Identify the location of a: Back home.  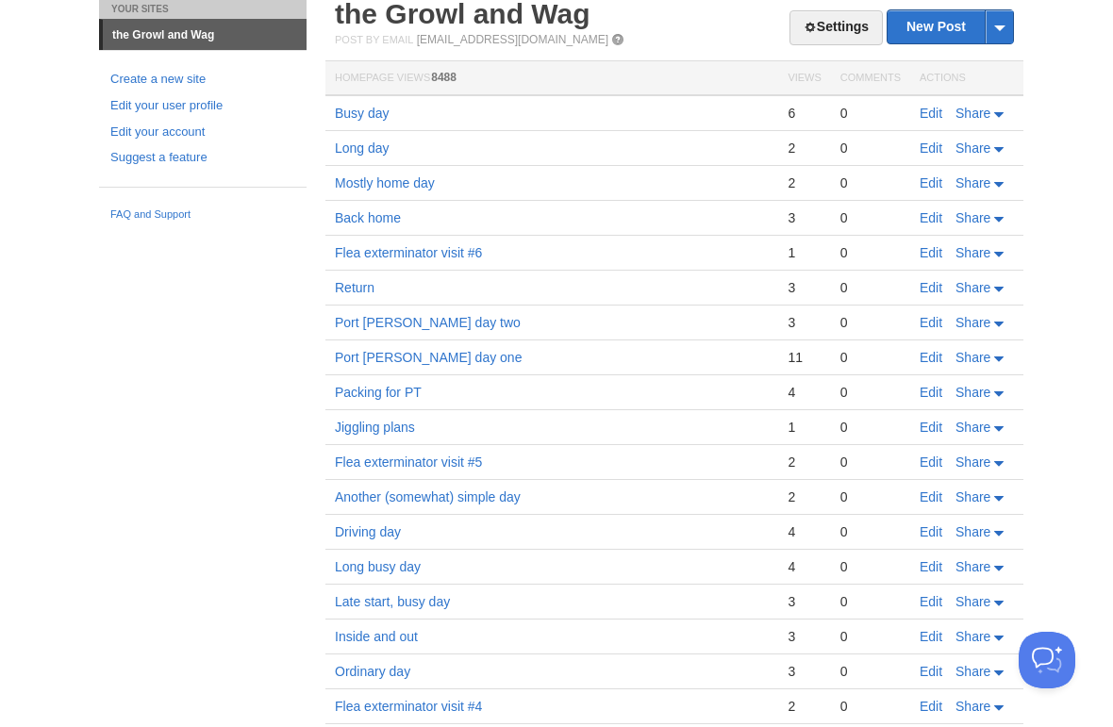
(368, 219).